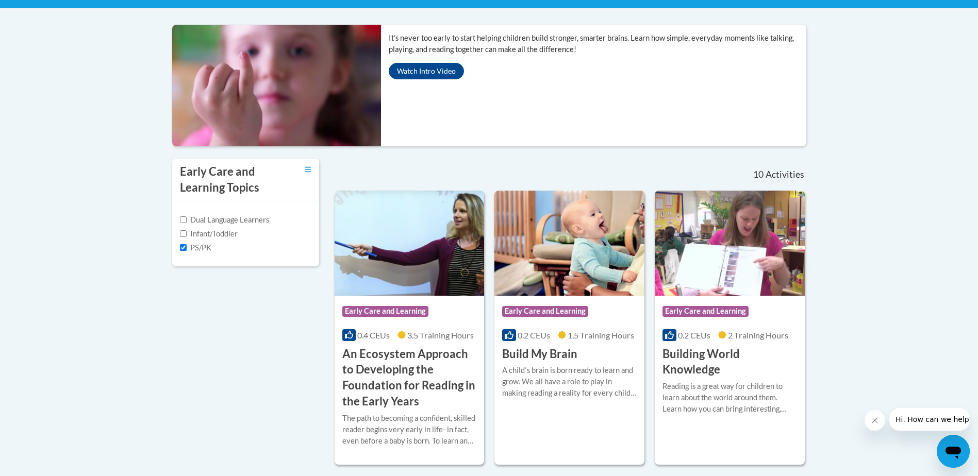 Image resolution: width=978 pixels, height=476 pixels. Describe the element at coordinates (598, 44) in the screenshot. I see `p: It’s never too early to start helping children build stronger, smarter brains. Learn how simple, ...` at that location.